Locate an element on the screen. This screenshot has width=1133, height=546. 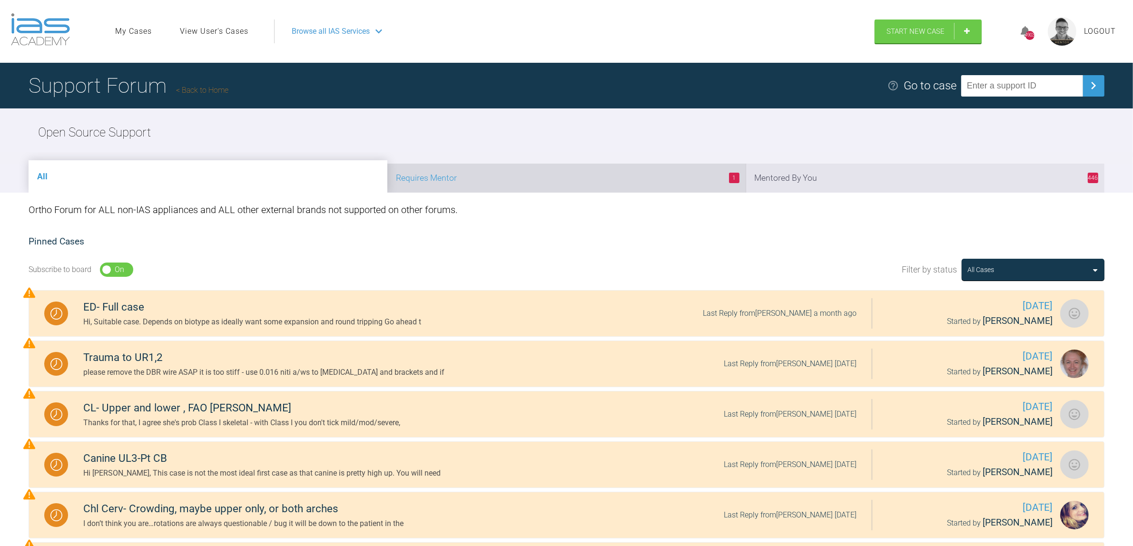
li: All is located at coordinates (208, 177).